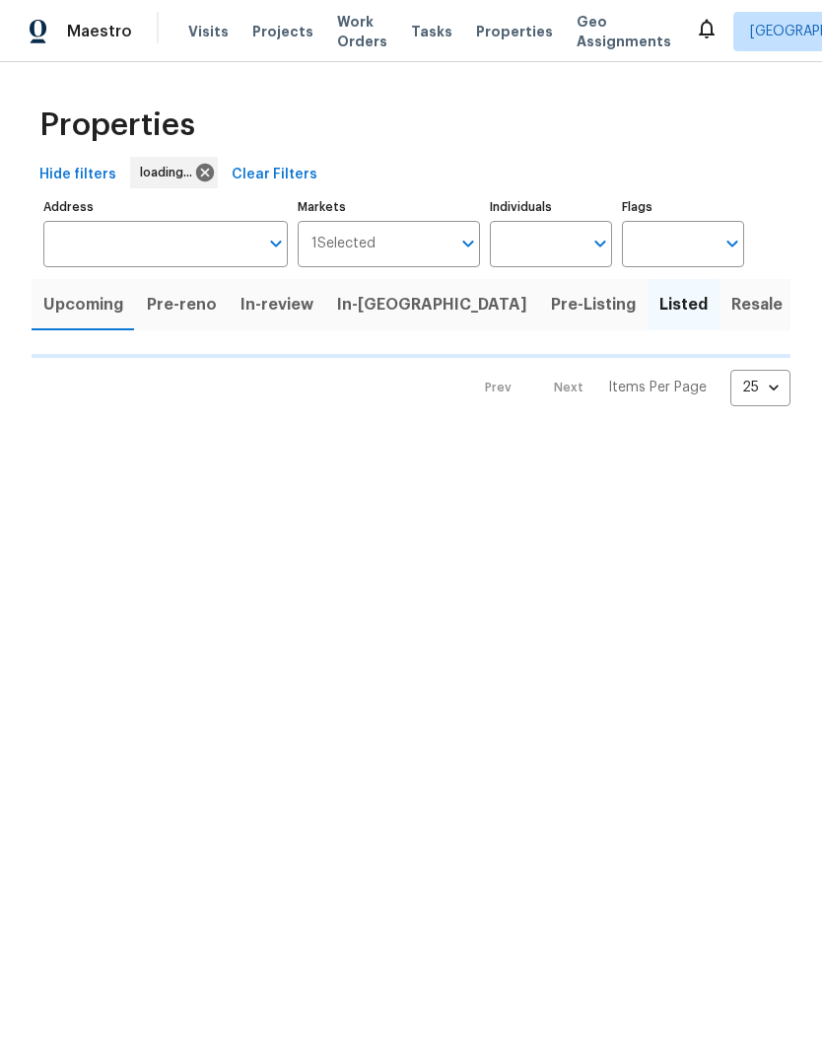 This screenshot has height=1060, width=822. What do you see at coordinates (283, 32) in the screenshot?
I see `span: Projects` at bounding box center [283, 32].